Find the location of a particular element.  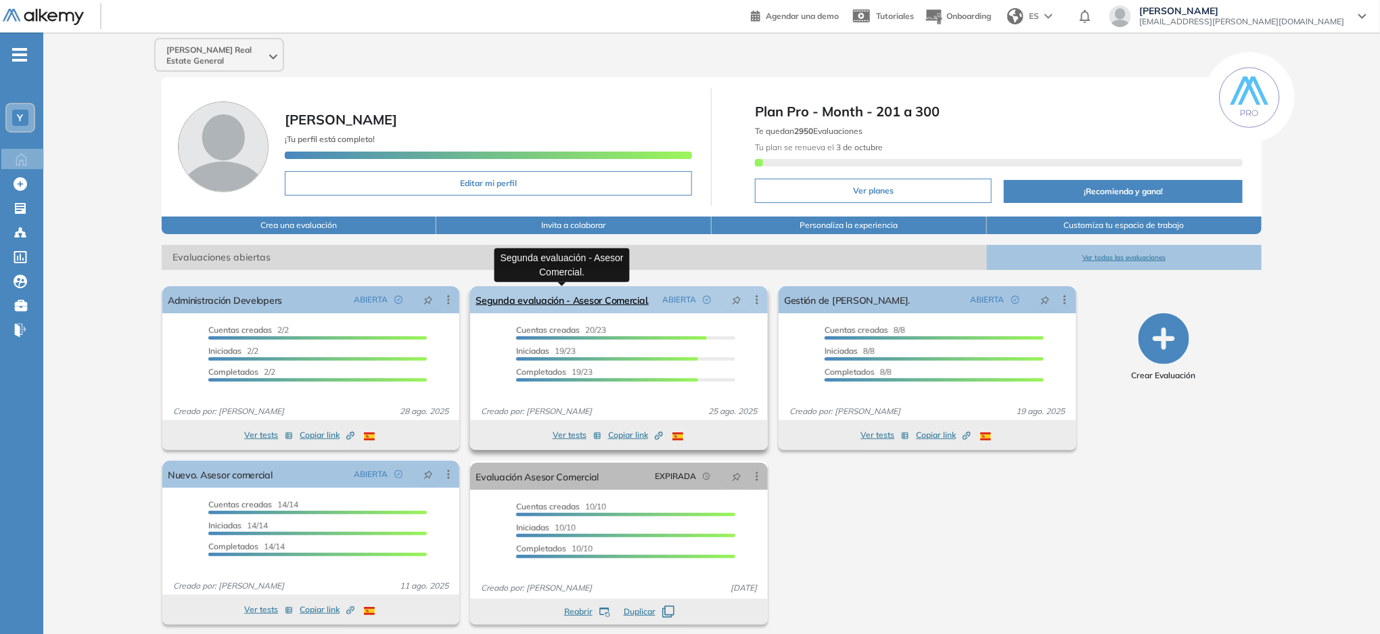

span: Tutoriales is located at coordinates (895, 16).